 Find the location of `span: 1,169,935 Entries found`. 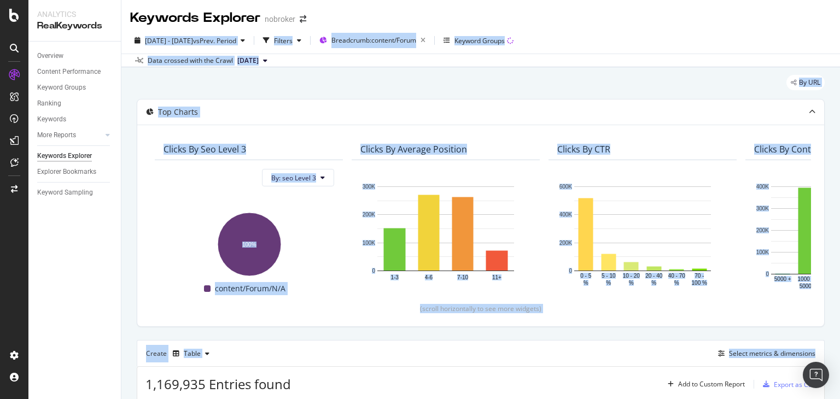

span: 1,169,935 Entries found is located at coordinates (218, 384).